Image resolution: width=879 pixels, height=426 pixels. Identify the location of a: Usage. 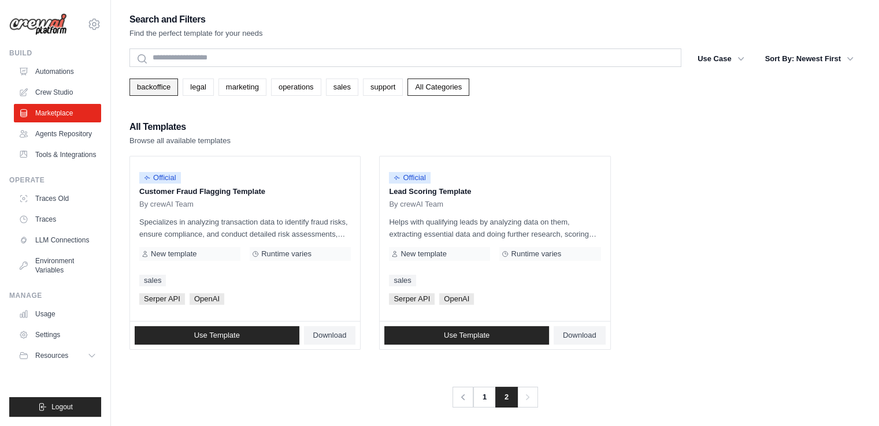
(57, 314).